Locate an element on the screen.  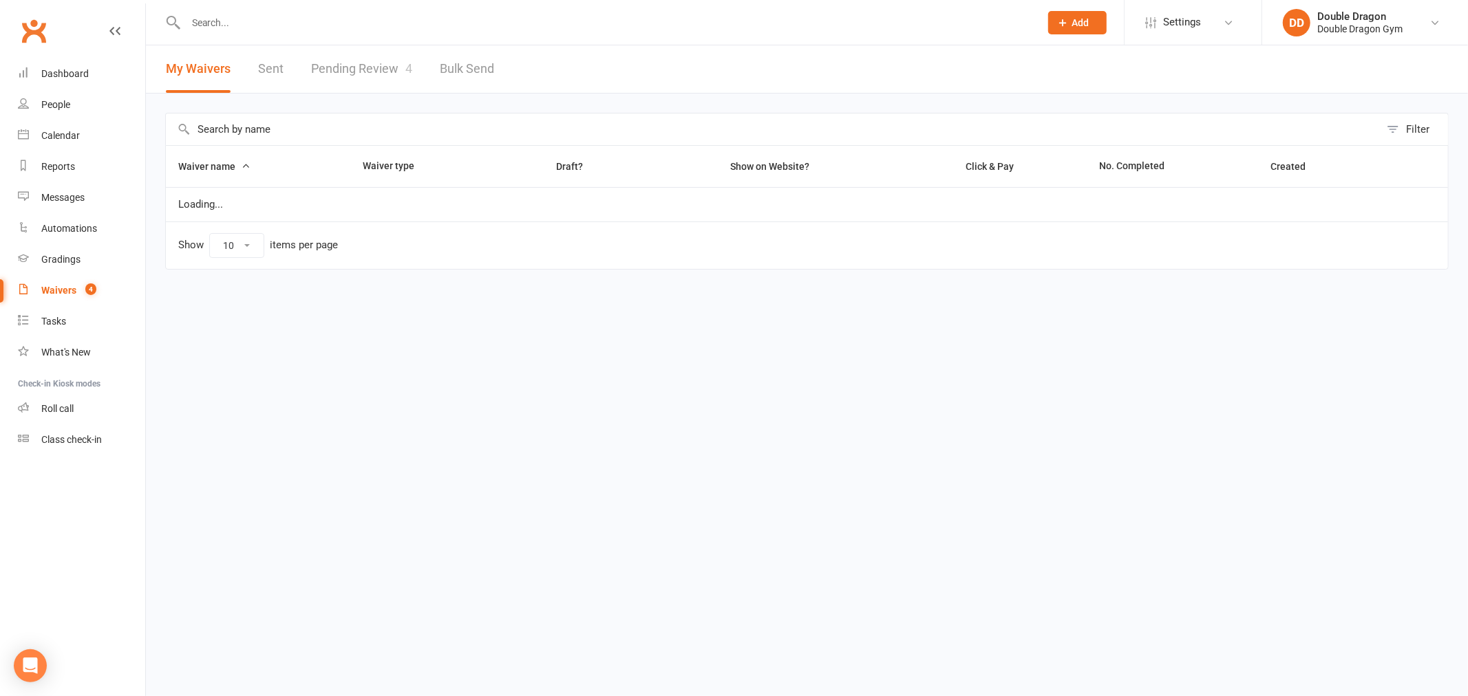
a: Gradings is located at coordinates (81, 259).